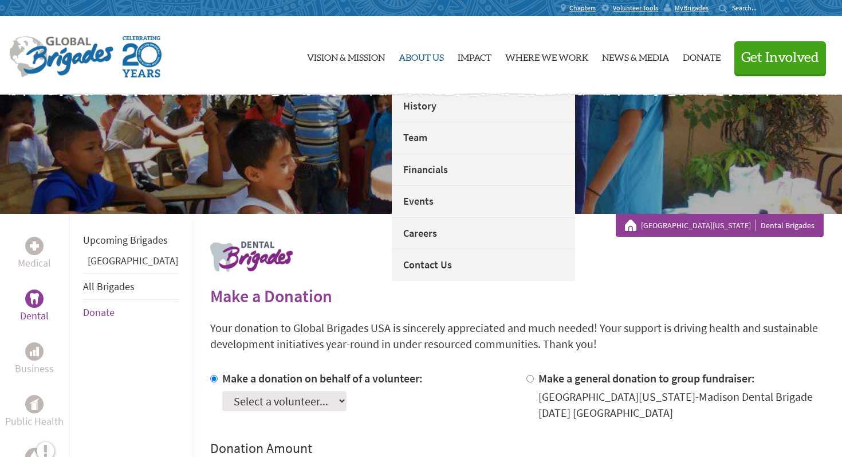 The height and width of the screenshot is (457, 842). Describe the element at coordinates (131, 263) in the screenshot. I see `li: Guatemala` at that location.